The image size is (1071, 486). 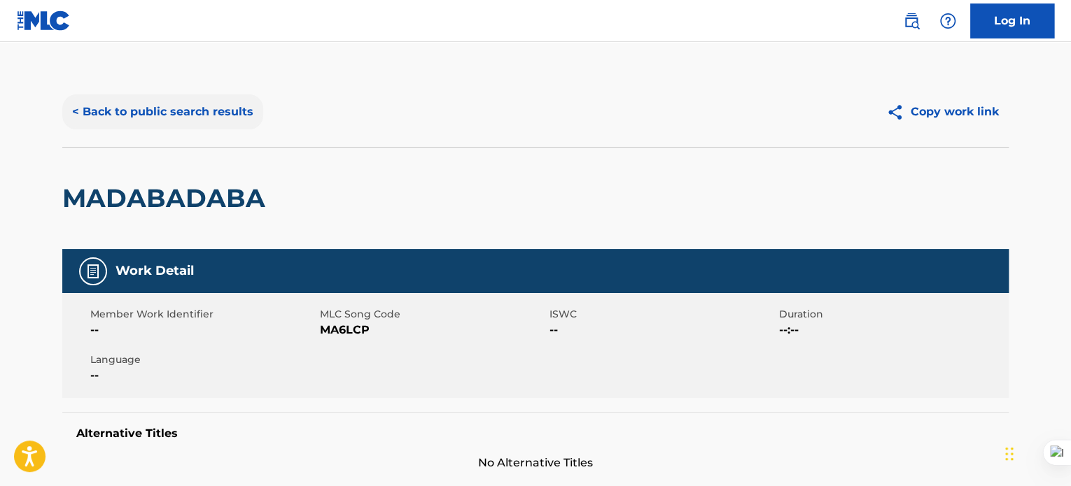 What do you see at coordinates (203, 314) in the screenshot?
I see `span: Member Work Identifier` at bounding box center [203, 314].